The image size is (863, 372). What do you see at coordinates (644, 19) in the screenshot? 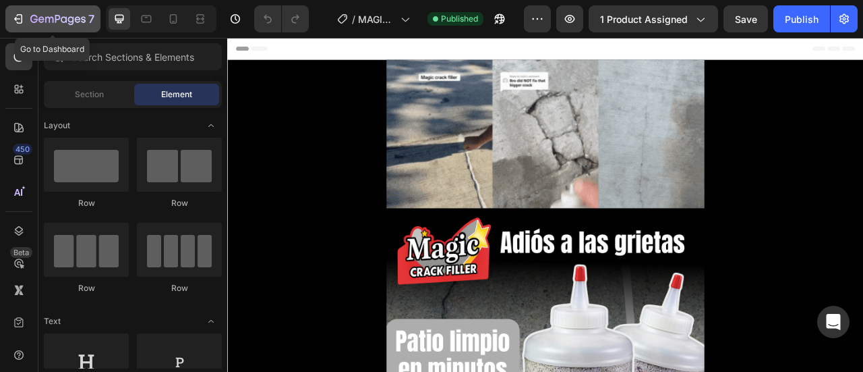
I see `span: 1 product assigned` at bounding box center [644, 19].